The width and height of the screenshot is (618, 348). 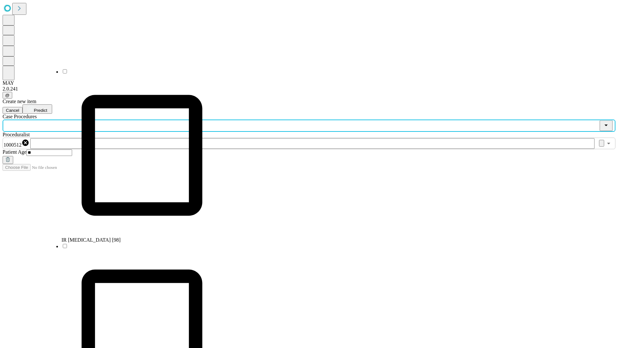 I want to click on button: Open, so click(x=609, y=143).